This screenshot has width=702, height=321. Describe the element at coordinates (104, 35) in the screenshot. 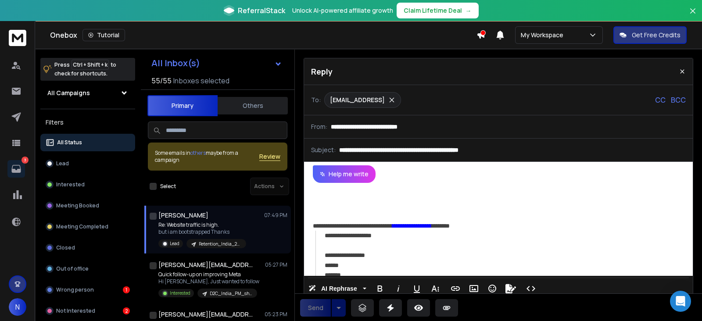

I see `button: Tutorial` at that location.